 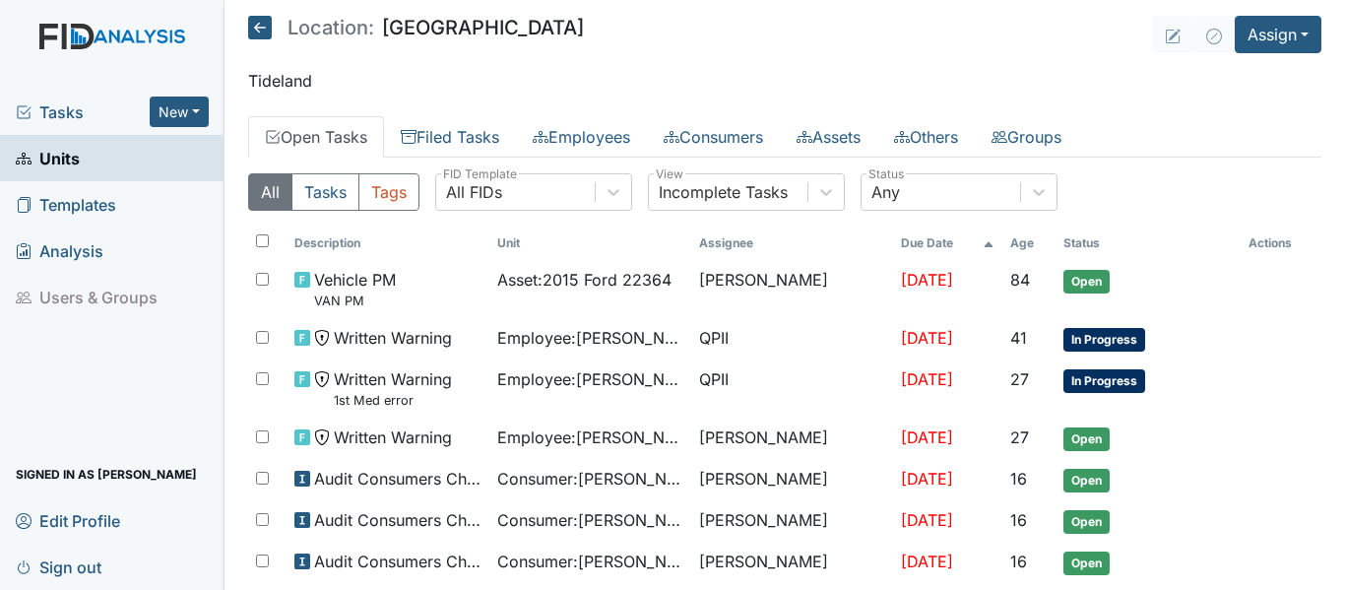 I want to click on a: Consumers, so click(x=713, y=137).